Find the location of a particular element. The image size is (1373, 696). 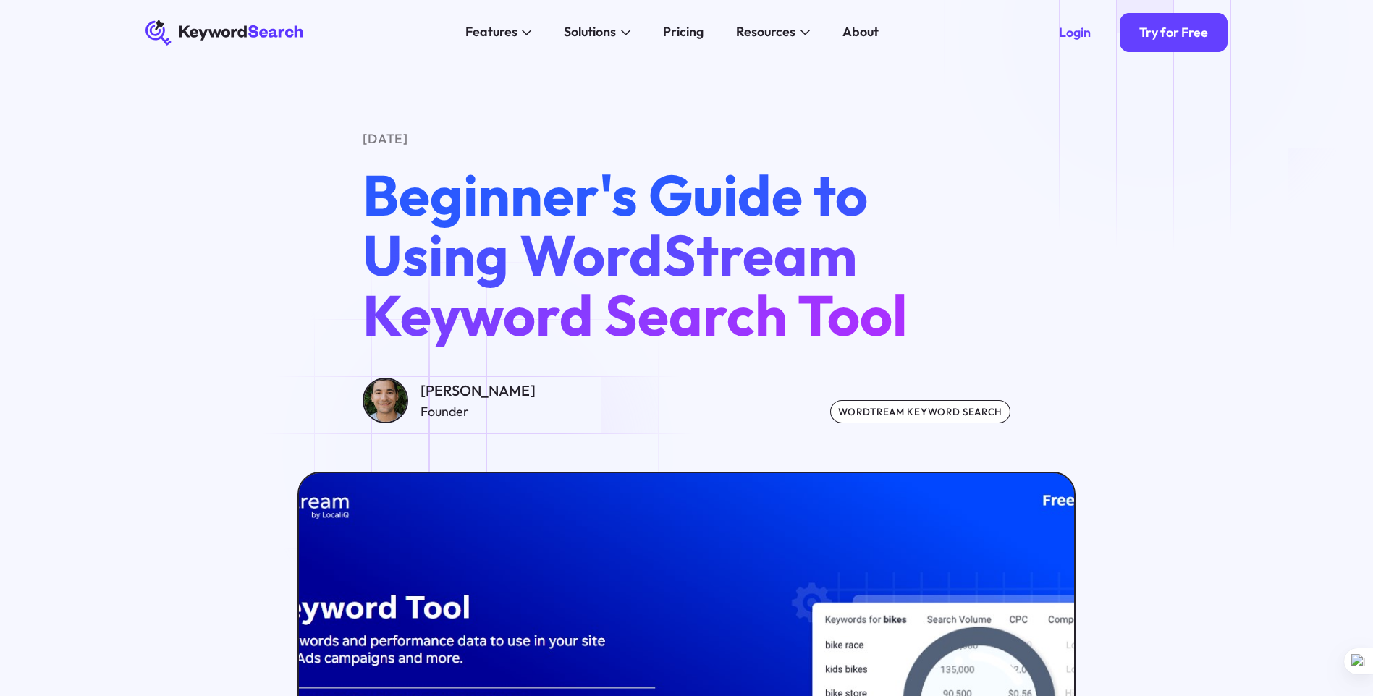

div: Resources is located at coordinates (766, 32).